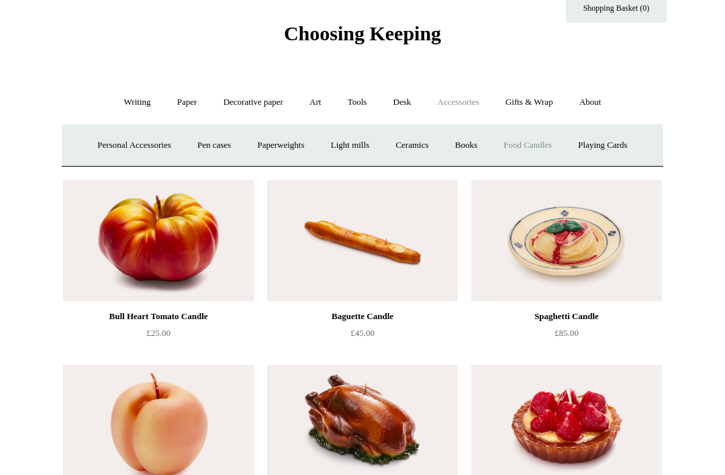 This screenshot has height=475, width=725. Describe the element at coordinates (567, 332) in the screenshot. I see `span: £85.00` at that location.